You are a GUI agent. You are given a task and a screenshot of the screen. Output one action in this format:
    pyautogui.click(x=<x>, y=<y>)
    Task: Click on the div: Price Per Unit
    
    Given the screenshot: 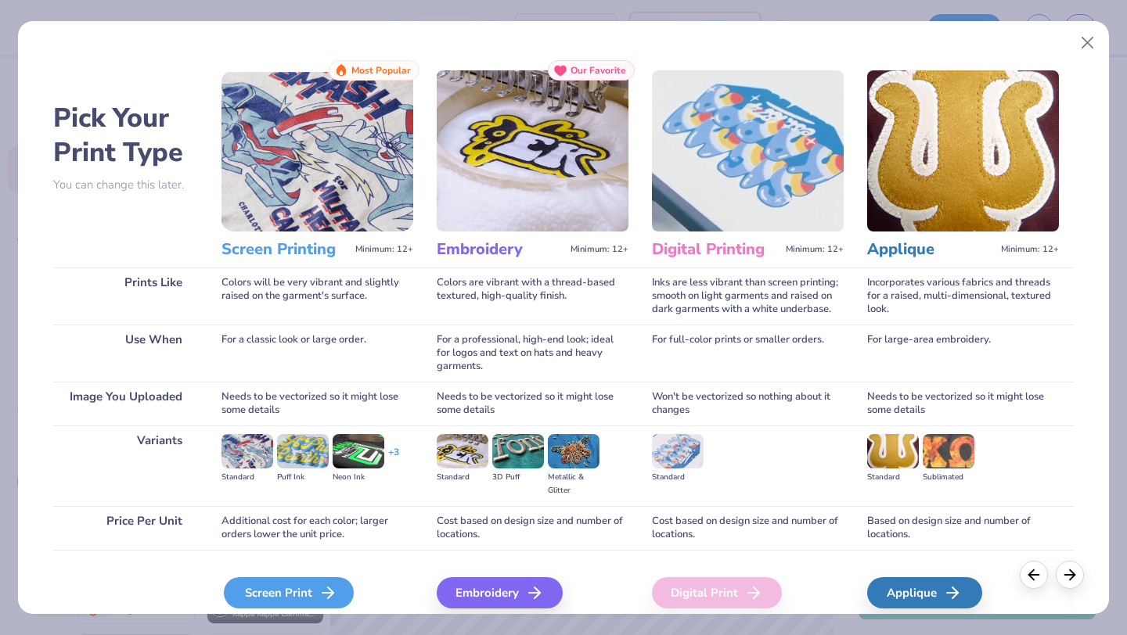 What is the action you would take?
    pyautogui.click(x=125, y=528)
    